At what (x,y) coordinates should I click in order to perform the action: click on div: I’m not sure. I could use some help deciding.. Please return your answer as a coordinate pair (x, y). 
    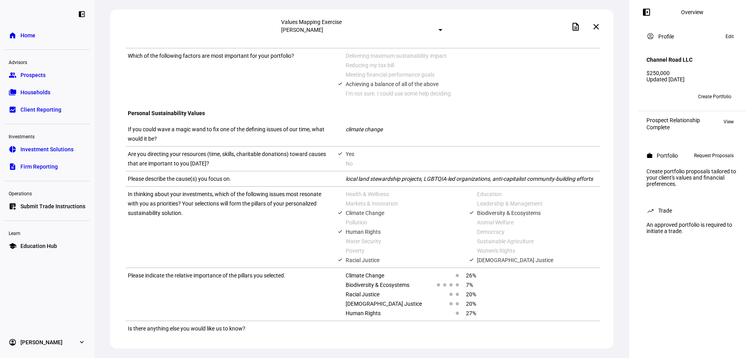
    Looking at the image, I should click on (472, 94).